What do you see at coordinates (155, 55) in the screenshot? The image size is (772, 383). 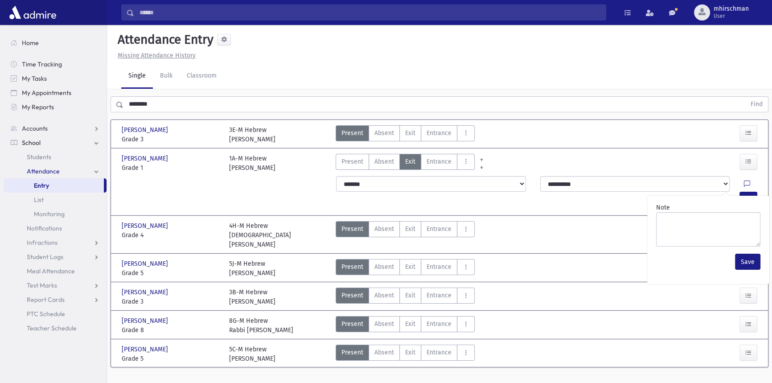 I see `a: Missing Attendance History` at bounding box center [155, 55].